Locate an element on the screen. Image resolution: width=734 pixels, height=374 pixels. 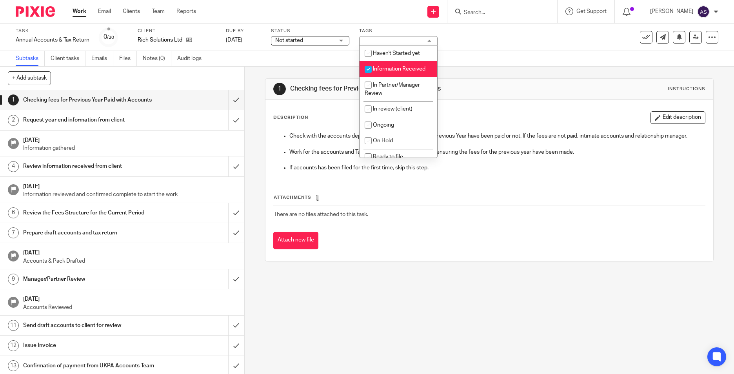
h1: Review the Fees Structure for the Current Period is located at coordinates (89, 213).